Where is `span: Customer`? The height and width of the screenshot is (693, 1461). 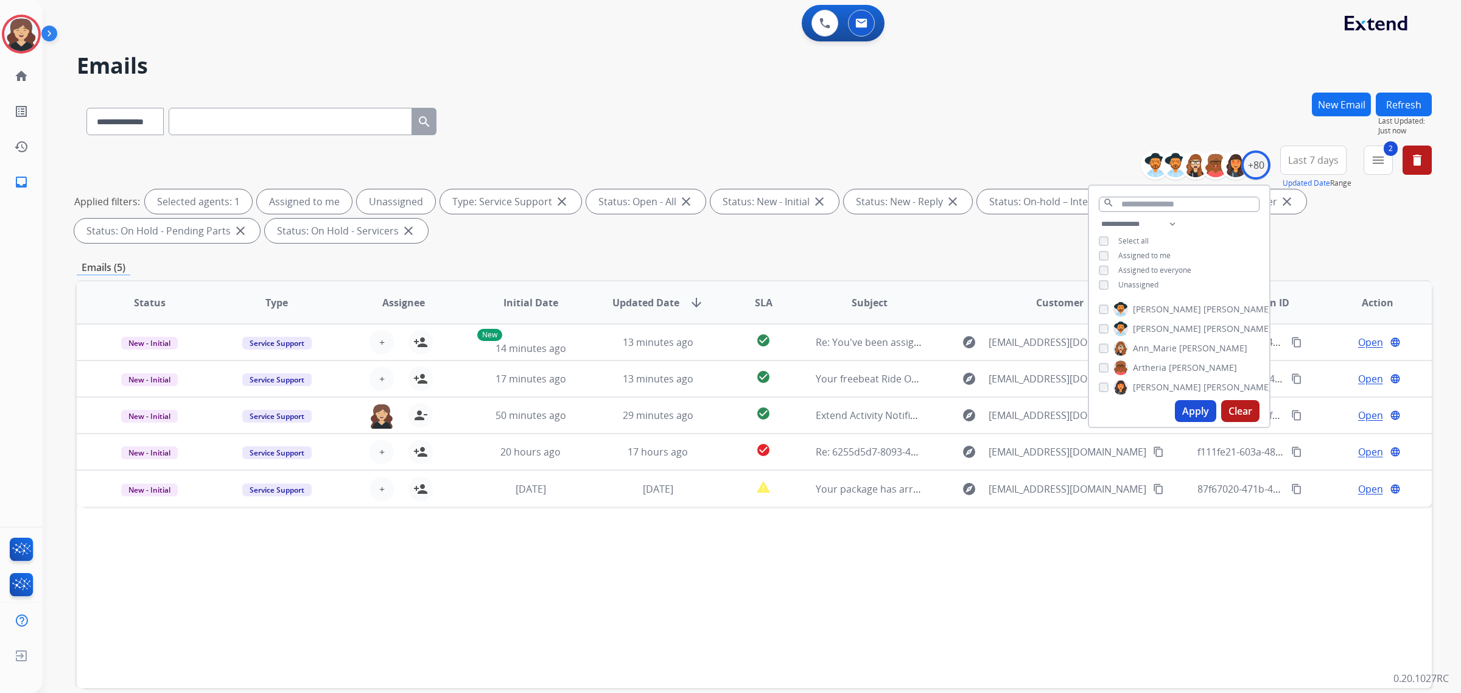 span: Customer is located at coordinates (1060, 302).